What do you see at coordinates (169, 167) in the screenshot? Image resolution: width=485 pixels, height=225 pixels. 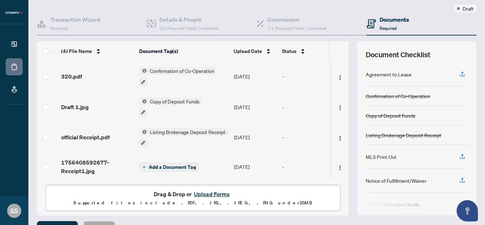 I see `button: Add a Document Tag` at bounding box center [169, 167].